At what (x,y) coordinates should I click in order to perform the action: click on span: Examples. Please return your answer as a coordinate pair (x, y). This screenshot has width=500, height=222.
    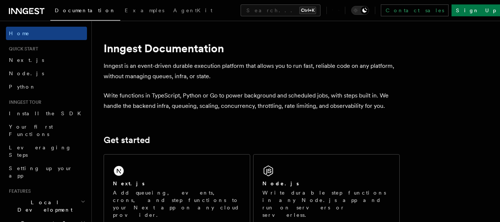
    Looking at the image, I should click on (144, 10).